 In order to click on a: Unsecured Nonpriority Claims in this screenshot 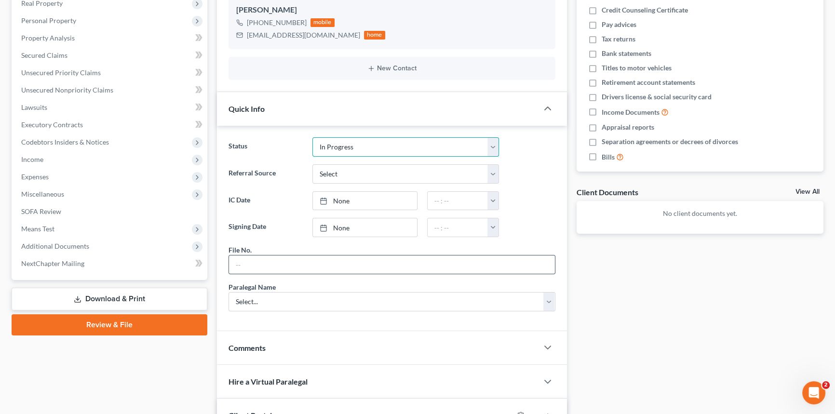, I will do `click(110, 90)`.